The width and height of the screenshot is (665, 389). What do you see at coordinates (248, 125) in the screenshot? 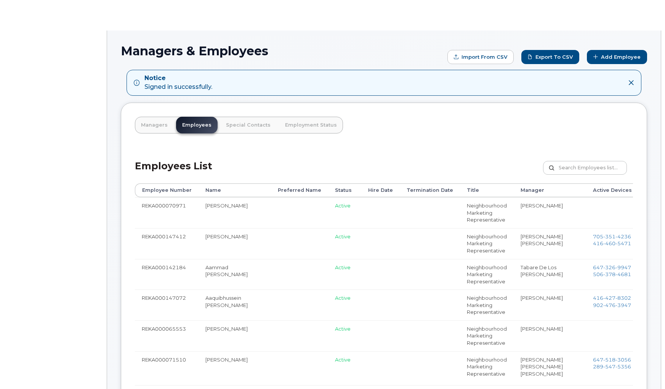
I see `a: Special Contacts` at bounding box center [248, 125].